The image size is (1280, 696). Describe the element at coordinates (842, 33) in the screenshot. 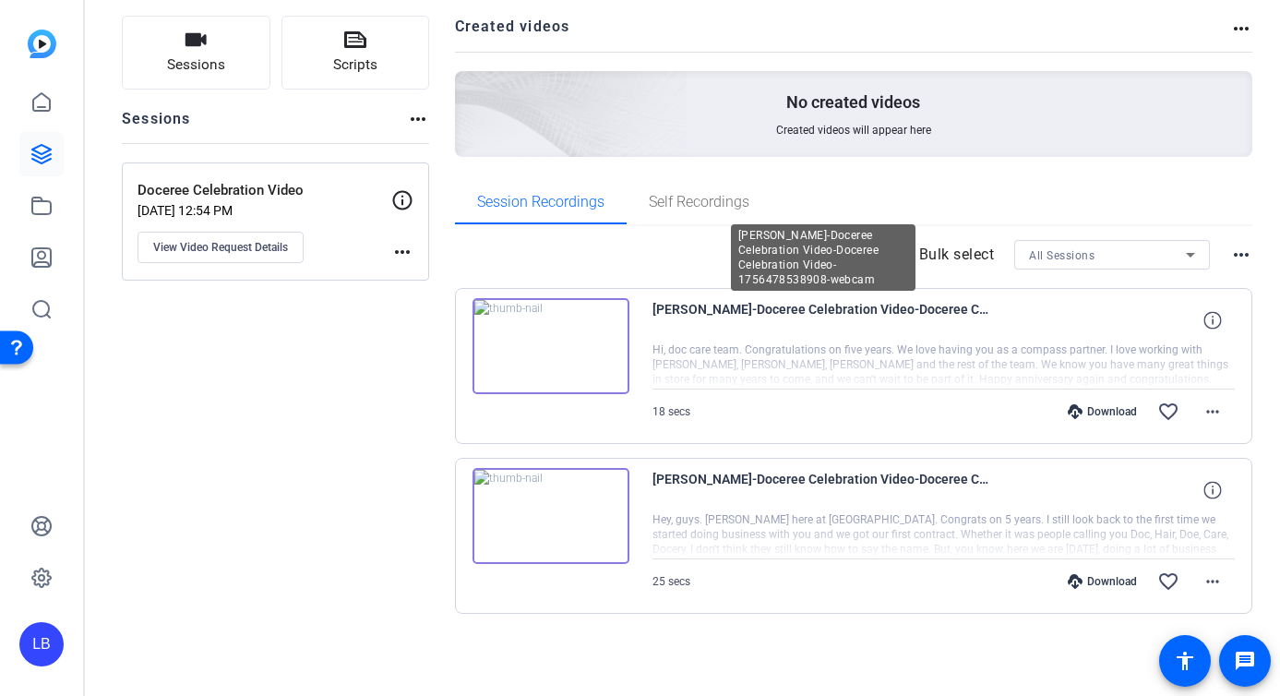

I see `h2: Created videos` at that location.